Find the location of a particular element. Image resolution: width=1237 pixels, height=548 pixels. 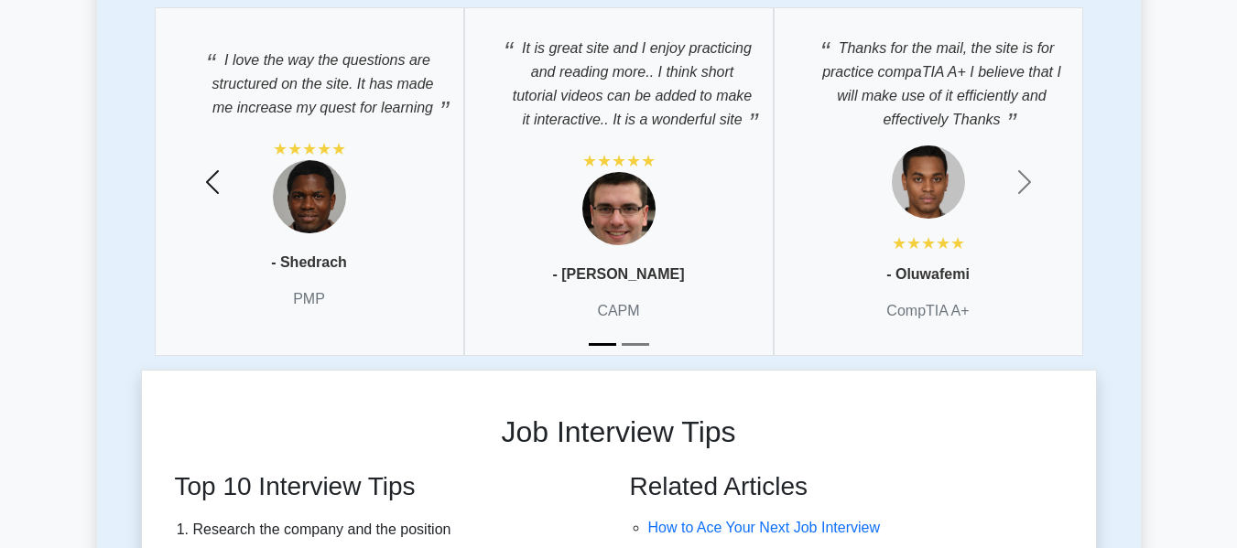

a: How to Ace Your Next Job Interview is located at coordinates (763, 527).